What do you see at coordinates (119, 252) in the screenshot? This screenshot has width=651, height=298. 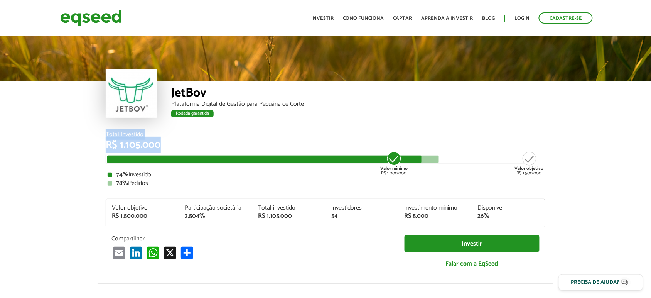 I see `a: Email` at bounding box center [119, 252].